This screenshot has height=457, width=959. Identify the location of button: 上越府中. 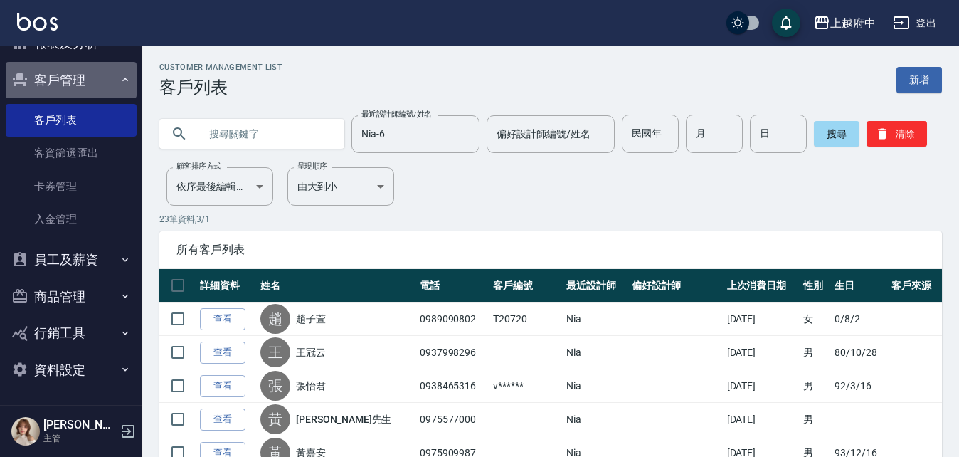
(844, 23).